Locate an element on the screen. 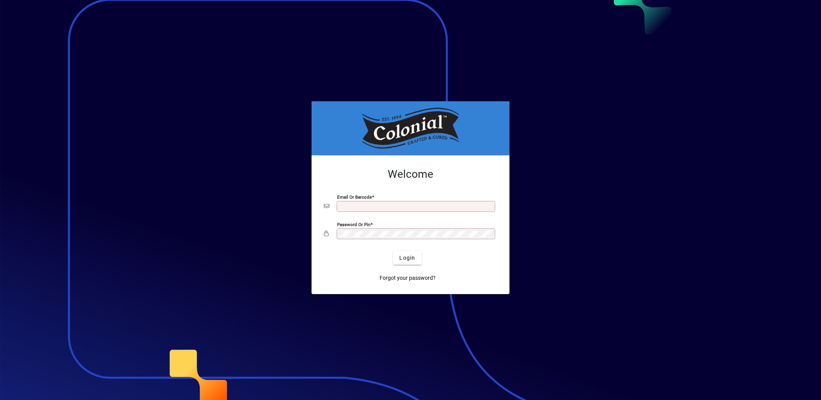  button: Login is located at coordinates (407, 258).